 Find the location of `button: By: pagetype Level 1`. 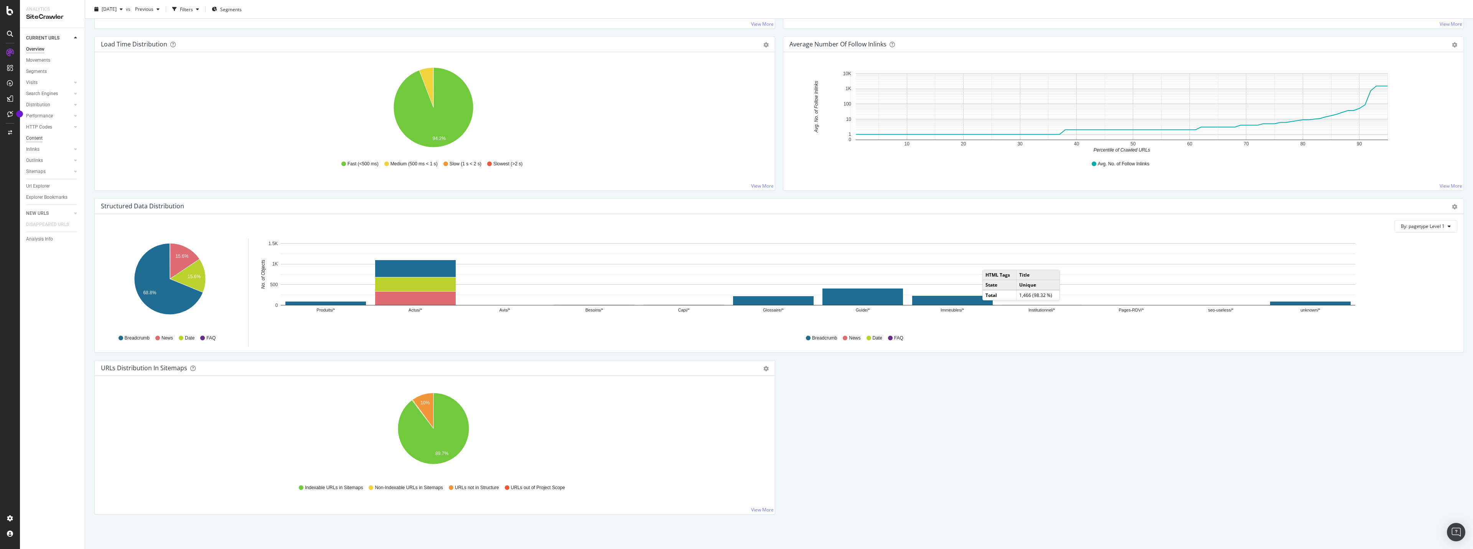

button: By: pagetype Level 1 is located at coordinates (1426, 226).